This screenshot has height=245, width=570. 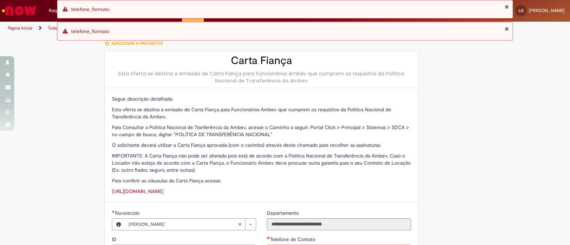 I want to click on ul: Trilhas de página, so click(x=190, y=28).